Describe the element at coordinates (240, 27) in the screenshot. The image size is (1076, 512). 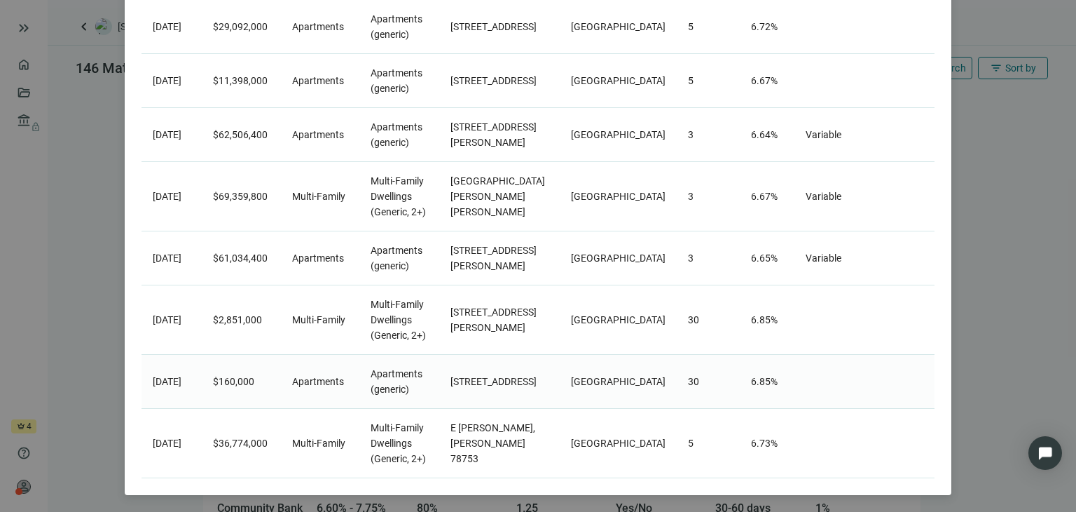
I see `span: $29,092,000` at that location.